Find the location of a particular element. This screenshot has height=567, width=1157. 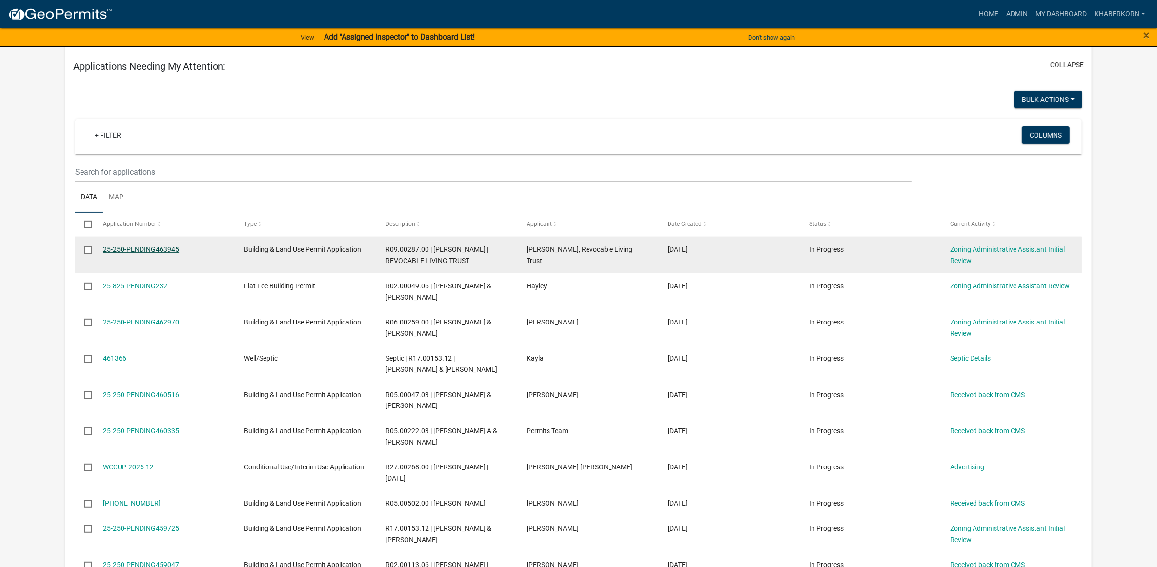

span: Permits Team is located at coordinates (547, 431).